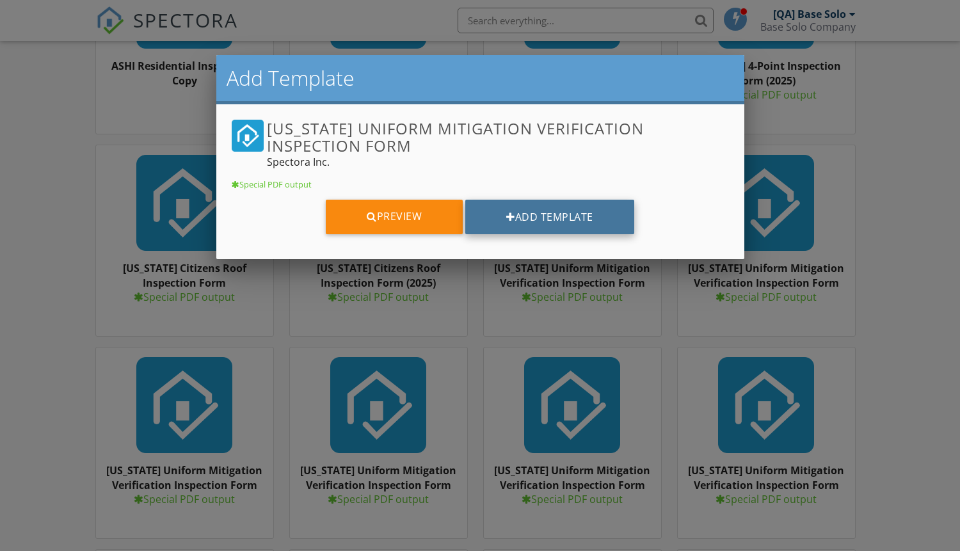  What do you see at coordinates (550, 217) in the screenshot?
I see `button: Add Template` at bounding box center [550, 217].